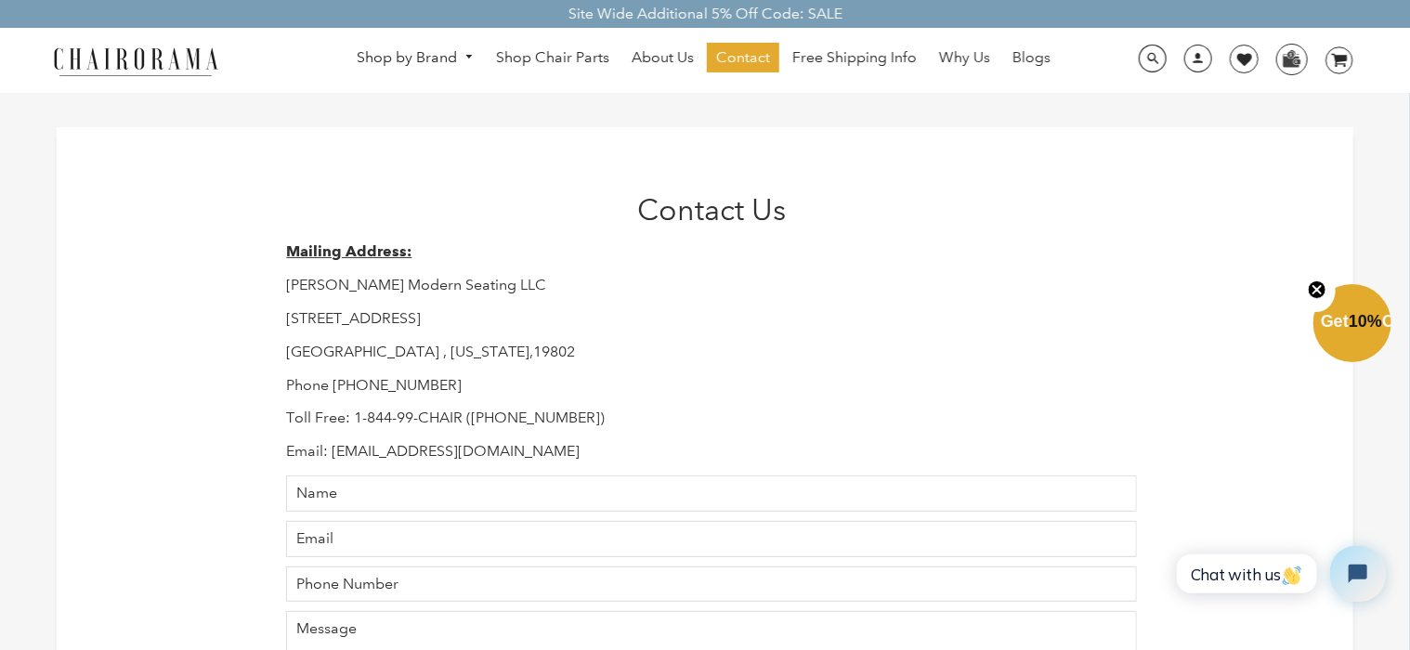 This screenshot has height=650, width=1410. What do you see at coordinates (1291, 59) in the screenshot?
I see `img: WhatsApp_Image_2024-07-12_at_16.23.01.webp` at bounding box center [1291, 59].